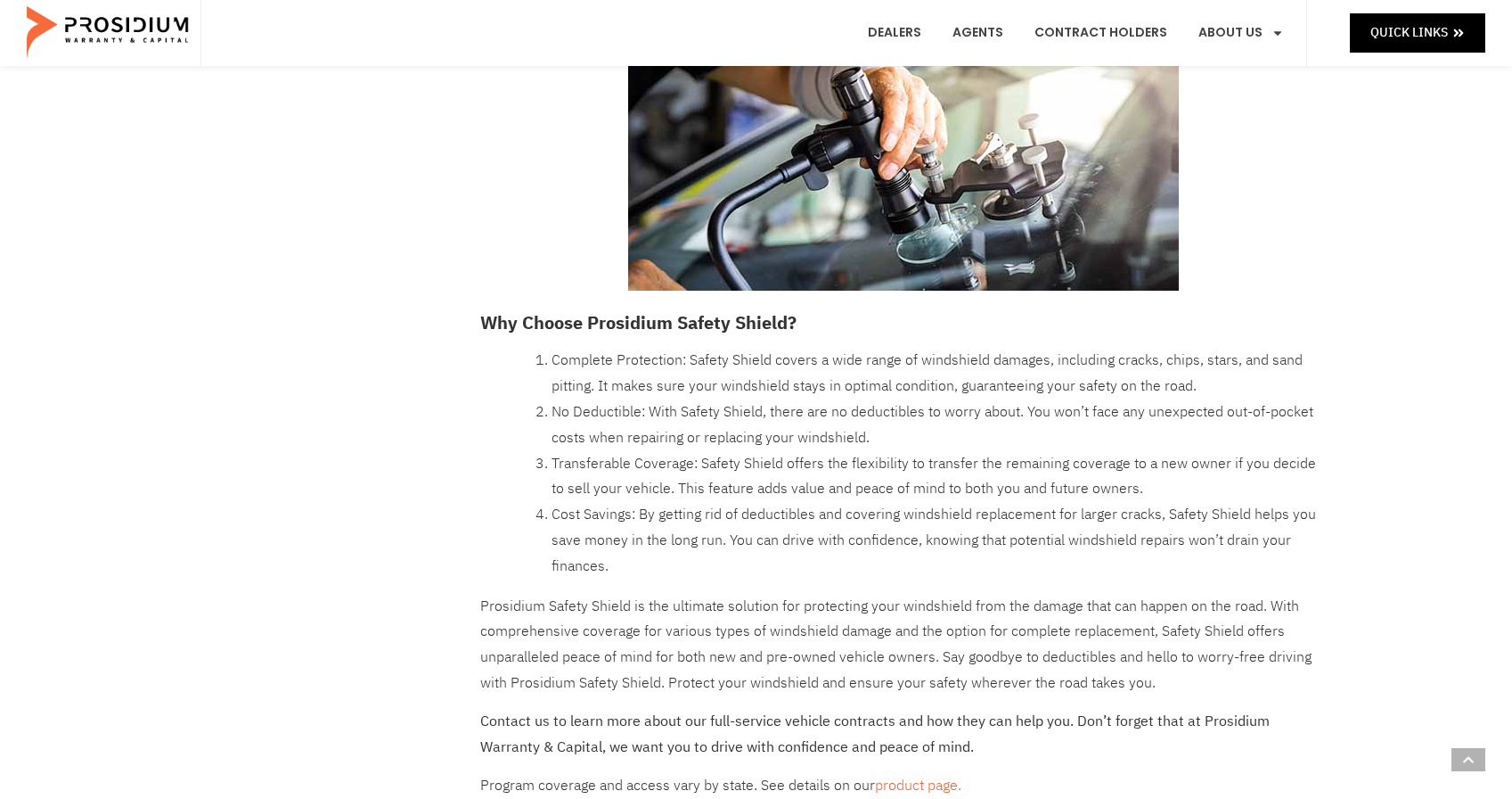 The height and width of the screenshot is (799, 1512). Describe the element at coordinates (940, 540) in the screenshot. I see `li: Cost Savings: By getting rid of deductibles and covering windshield replacement for larger cracks...` at that location.